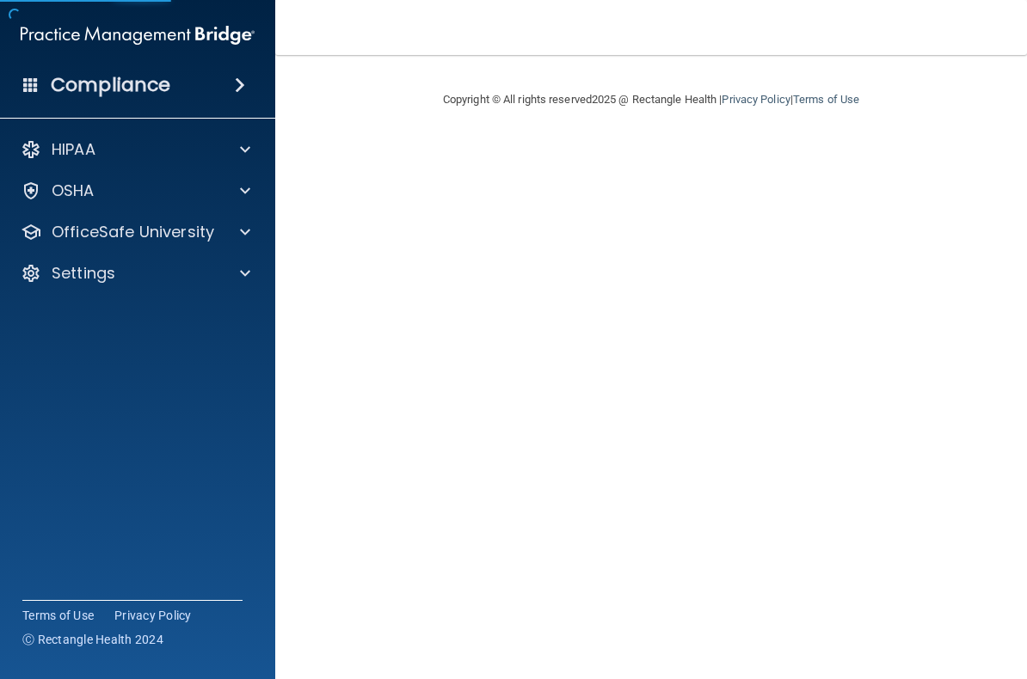 Image resolution: width=1027 pixels, height=679 pixels. I want to click on a: OfficeSafe University, so click(135, 232).